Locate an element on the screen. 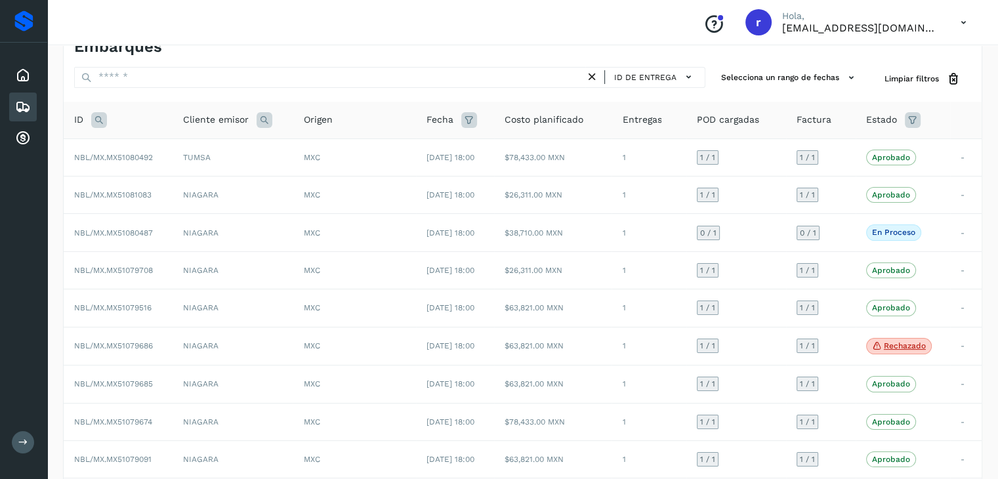  span: ID is located at coordinates (79, 119).